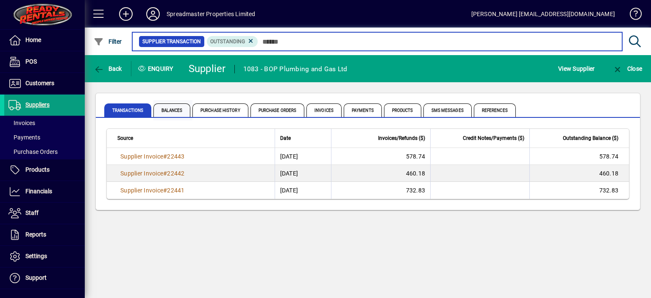 This screenshot has width=651, height=298. What do you see at coordinates (628, 69) in the screenshot?
I see `app-page-header-button: Close enquiry` at bounding box center [628, 69].